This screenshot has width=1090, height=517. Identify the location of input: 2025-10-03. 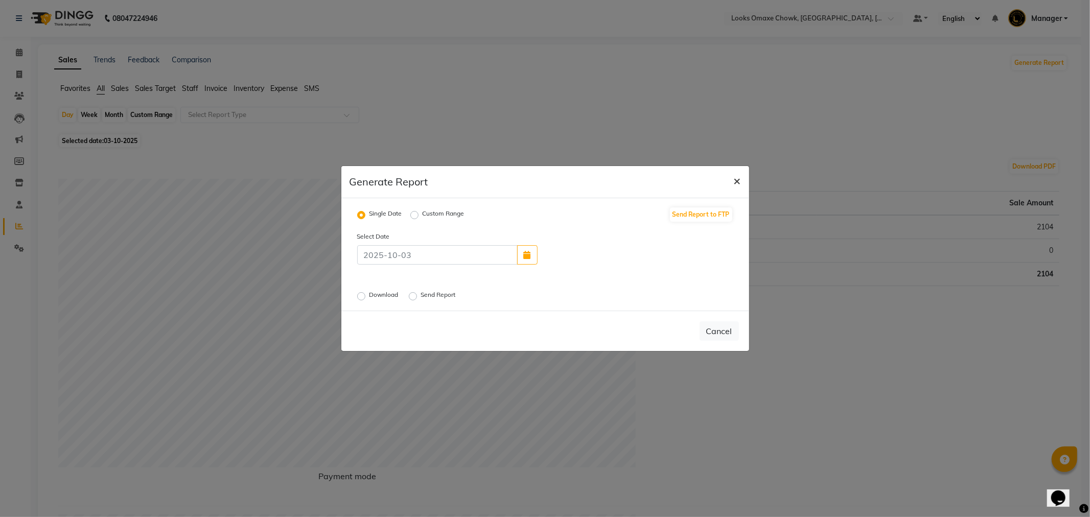
(437, 255).